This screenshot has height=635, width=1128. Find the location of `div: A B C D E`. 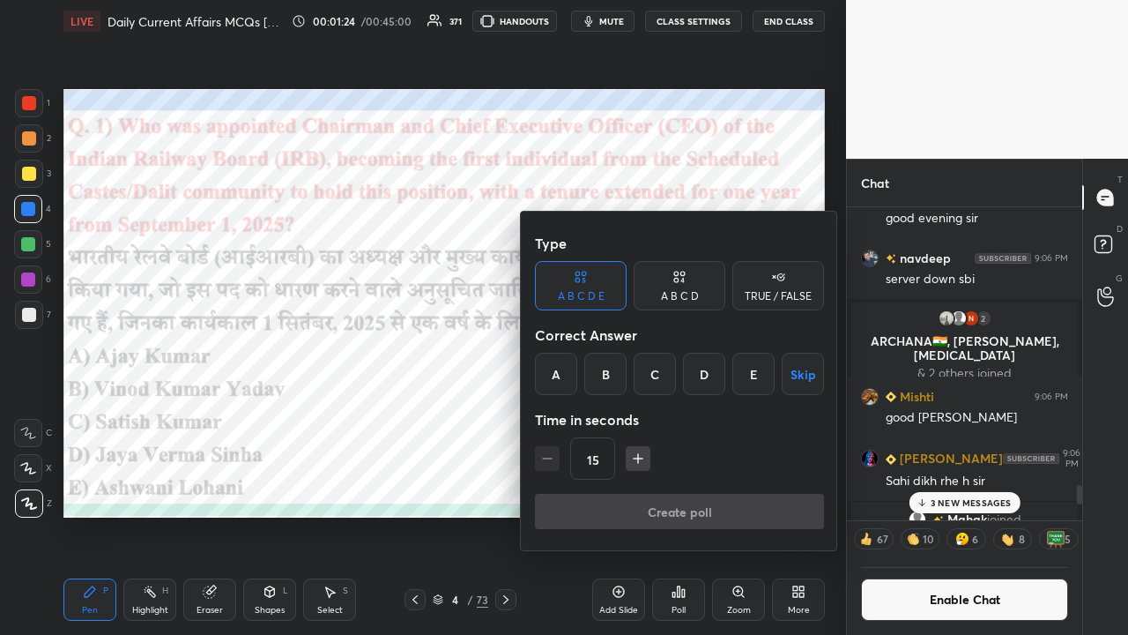

div: A B C D E is located at coordinates (581, 296).